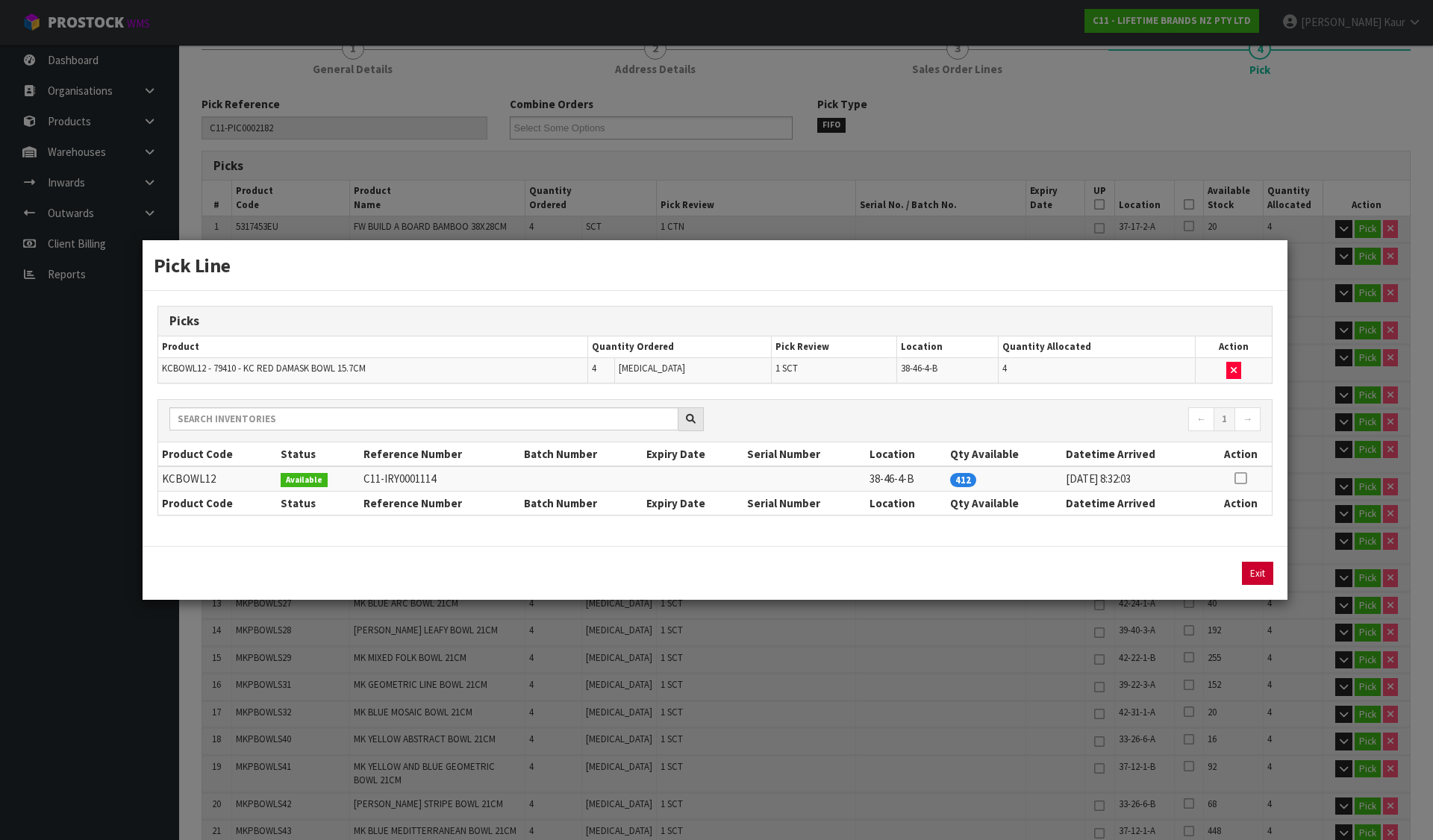 This screenshot has height=840, width=1433. What do you see at coordinates (715, 265) in the screenshot?
I see `h3: Pick Line` at bounding box center [715, 265].